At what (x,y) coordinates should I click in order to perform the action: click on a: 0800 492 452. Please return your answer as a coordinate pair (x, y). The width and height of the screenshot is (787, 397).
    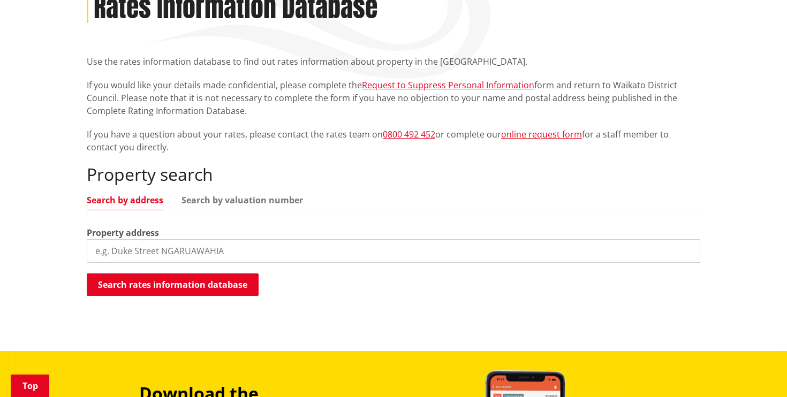
    Looking at the image, I should click on (409, 134).